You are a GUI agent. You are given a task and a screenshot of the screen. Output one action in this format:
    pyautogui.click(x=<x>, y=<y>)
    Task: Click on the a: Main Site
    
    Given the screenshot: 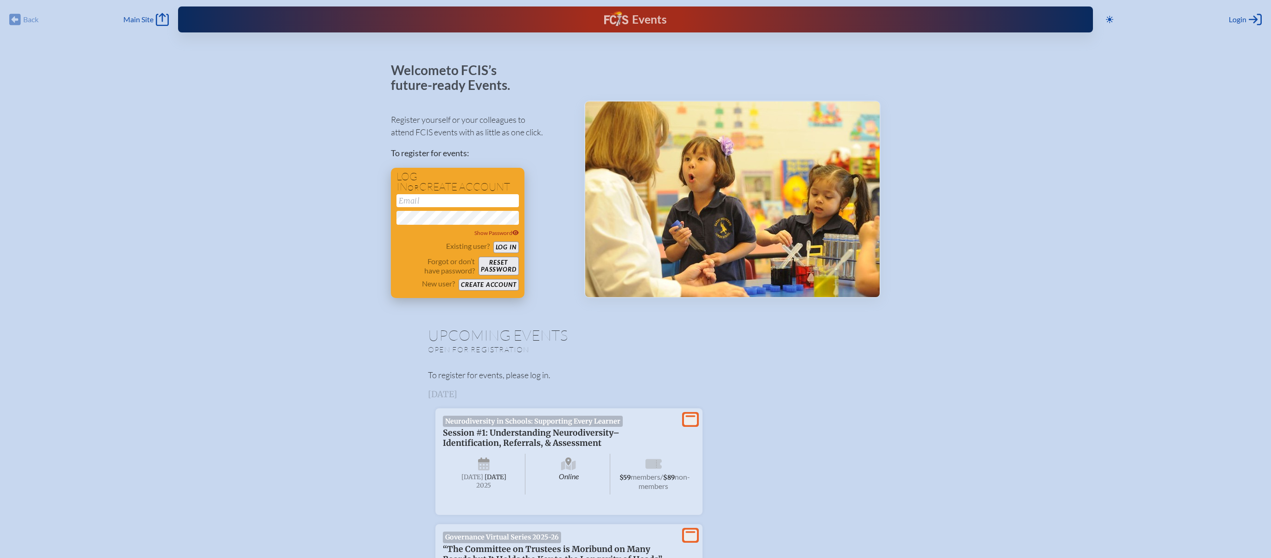 What is the action you would take?
    pyautogui.click(x=146, y=19)
    